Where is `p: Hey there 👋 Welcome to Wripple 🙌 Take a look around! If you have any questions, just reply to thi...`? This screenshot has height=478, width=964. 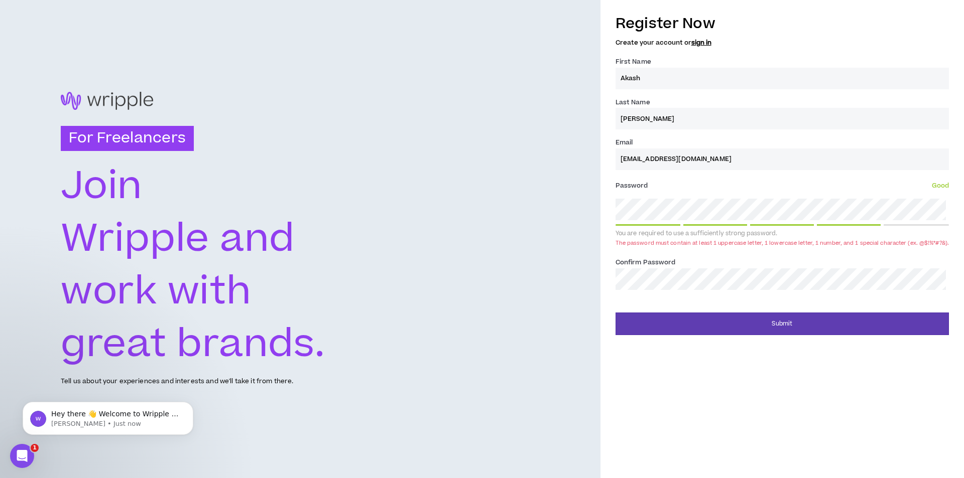 p: Hey there 👋 Welcome to Wripple 🙌 Take a look around! If you have any questions, just reply to thi... is located at coordinates (108, 34).